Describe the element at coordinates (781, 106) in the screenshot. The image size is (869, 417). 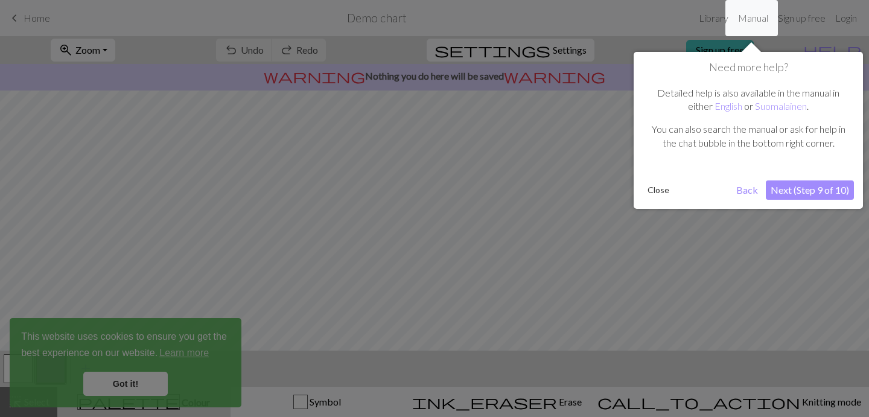
I see `a: Suomalainen` at that location.